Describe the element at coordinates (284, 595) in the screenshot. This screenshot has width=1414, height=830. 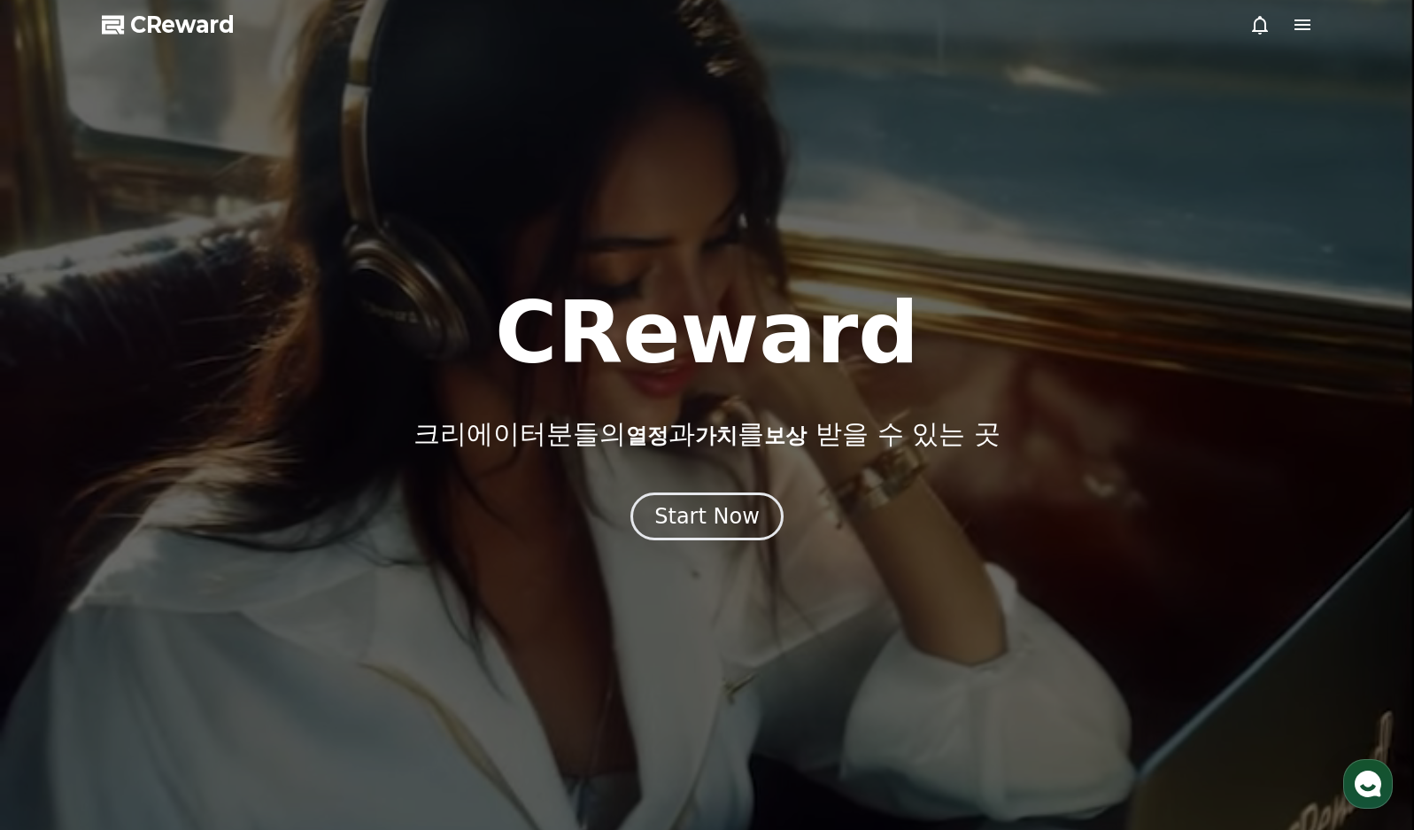
I see `span: 설정` at that location.